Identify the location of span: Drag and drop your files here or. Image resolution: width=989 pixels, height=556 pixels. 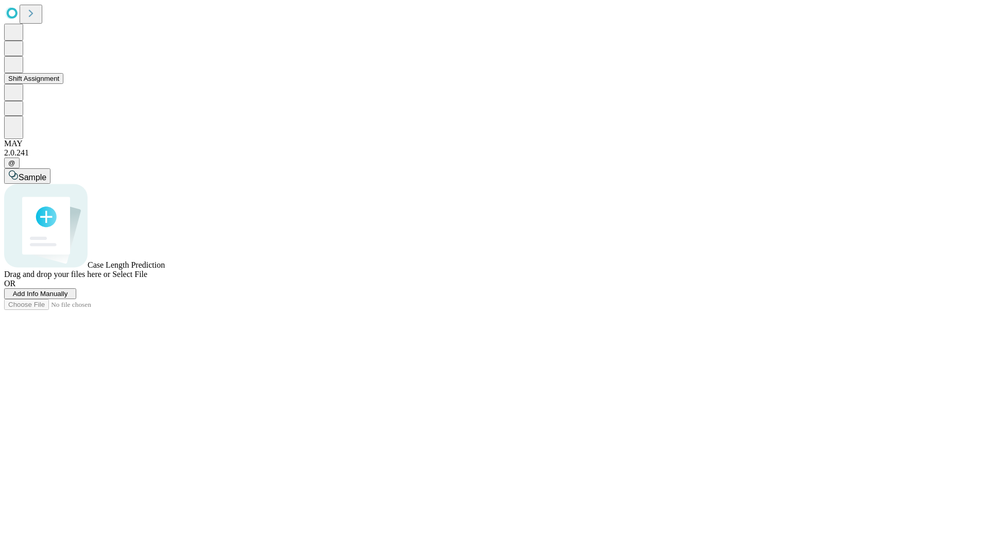
(57, 274).